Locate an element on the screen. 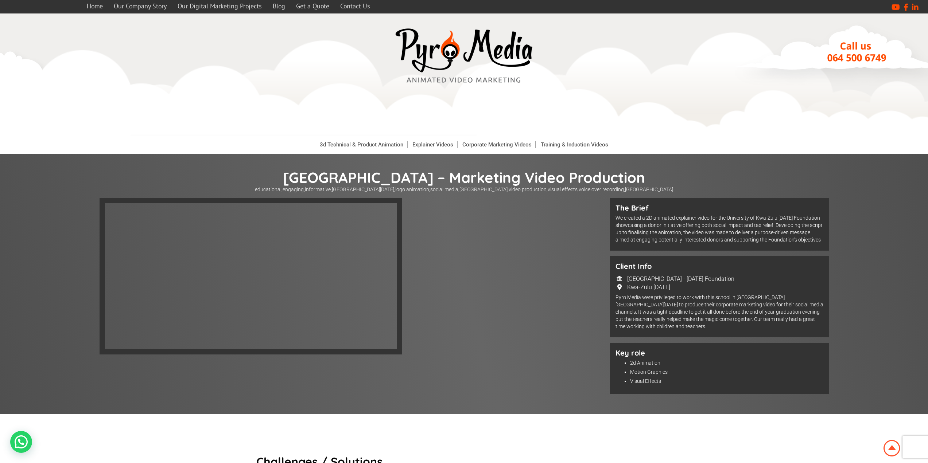 The width and height of the screenshot is (928, 463). a: logo animation is located at coordinates (412, 190).